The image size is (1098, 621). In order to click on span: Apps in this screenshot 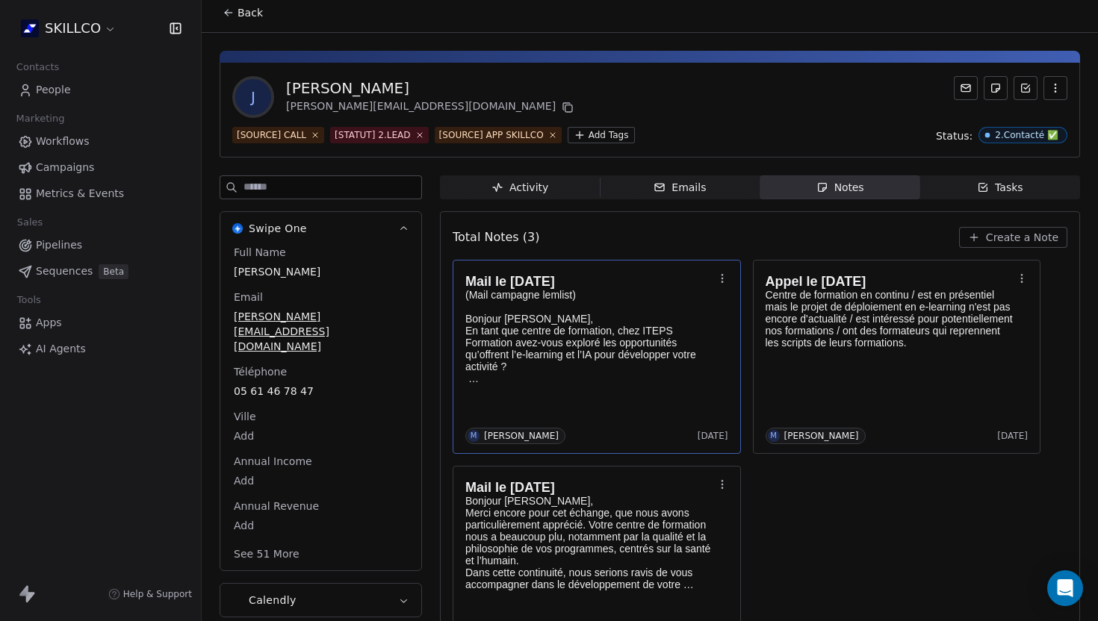, I will do `click(49, 323)`.